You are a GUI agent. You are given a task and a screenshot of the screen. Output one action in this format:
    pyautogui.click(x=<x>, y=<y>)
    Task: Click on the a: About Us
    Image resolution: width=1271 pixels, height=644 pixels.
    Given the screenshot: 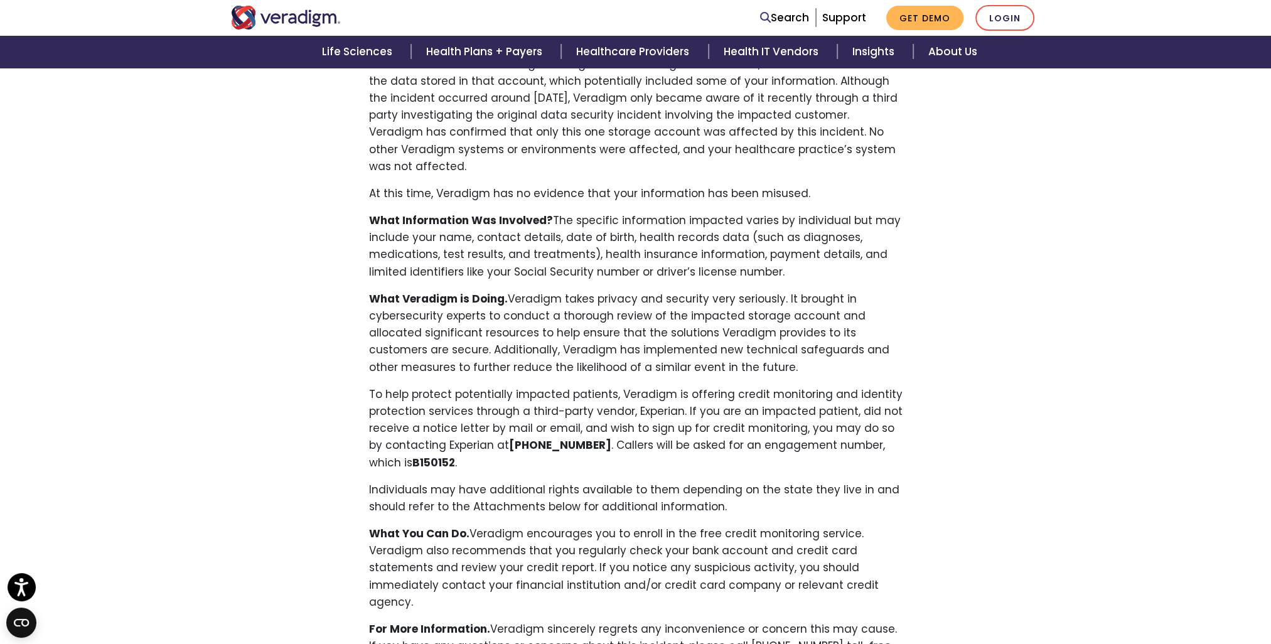 What is the action you would take?
    pyautogui.click(x=953, y=51)
    